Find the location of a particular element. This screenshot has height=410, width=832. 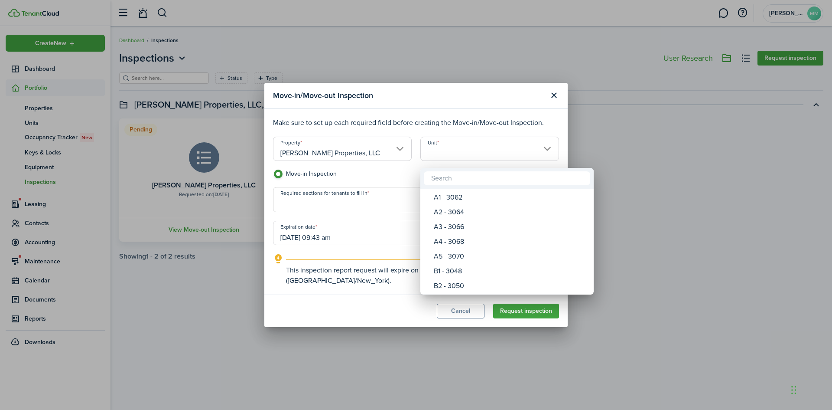

div: A3 - 3066 is located at coordinates (511, 227).